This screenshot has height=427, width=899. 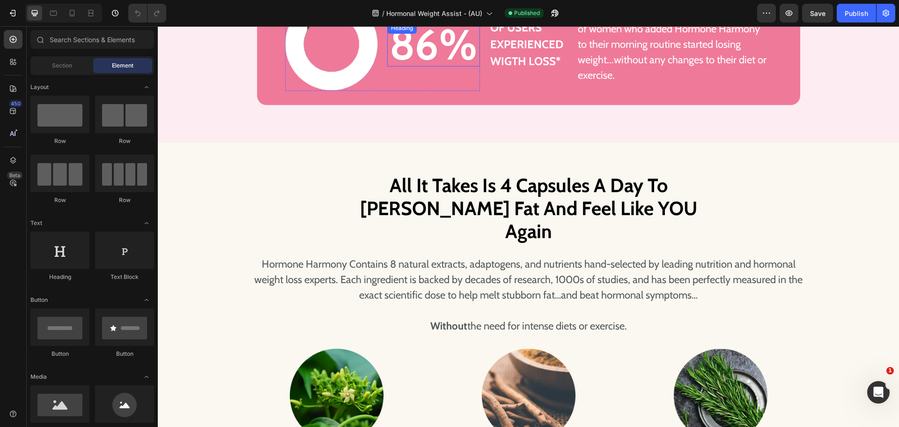 I want to click on button: Publish, so click(x=857, y=13).